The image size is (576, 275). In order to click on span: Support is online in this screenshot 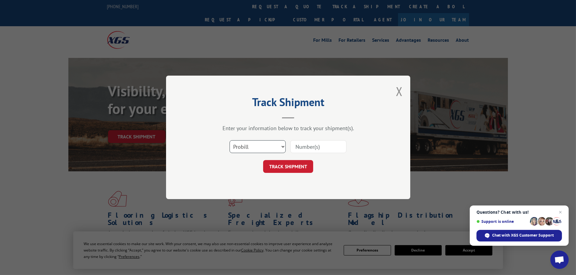, I will do `click(502, 222)`.